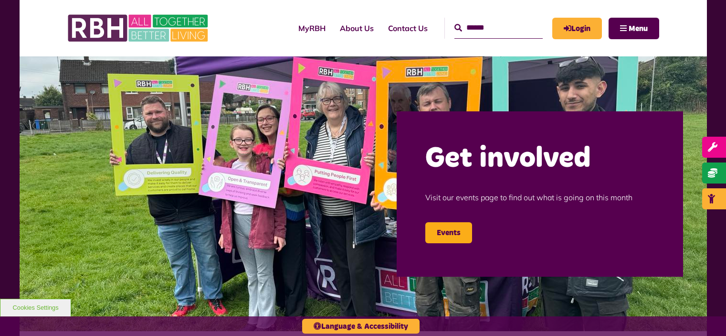  Describe the element at coordinates (361, 326) in the screenshot. I see `button: Language & Accessibility` at that location.